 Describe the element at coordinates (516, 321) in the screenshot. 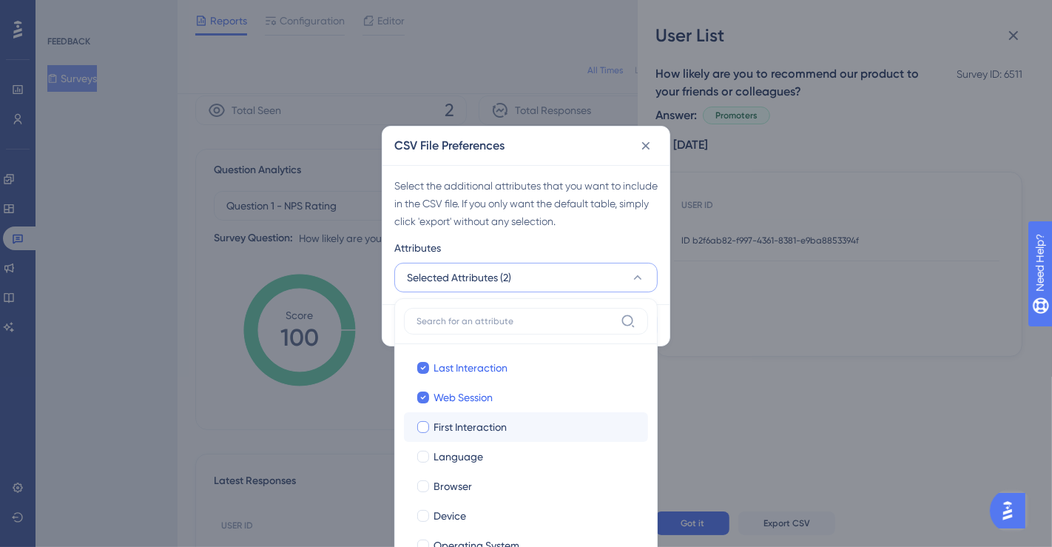

I see `input: Search for an attribute` at that location.